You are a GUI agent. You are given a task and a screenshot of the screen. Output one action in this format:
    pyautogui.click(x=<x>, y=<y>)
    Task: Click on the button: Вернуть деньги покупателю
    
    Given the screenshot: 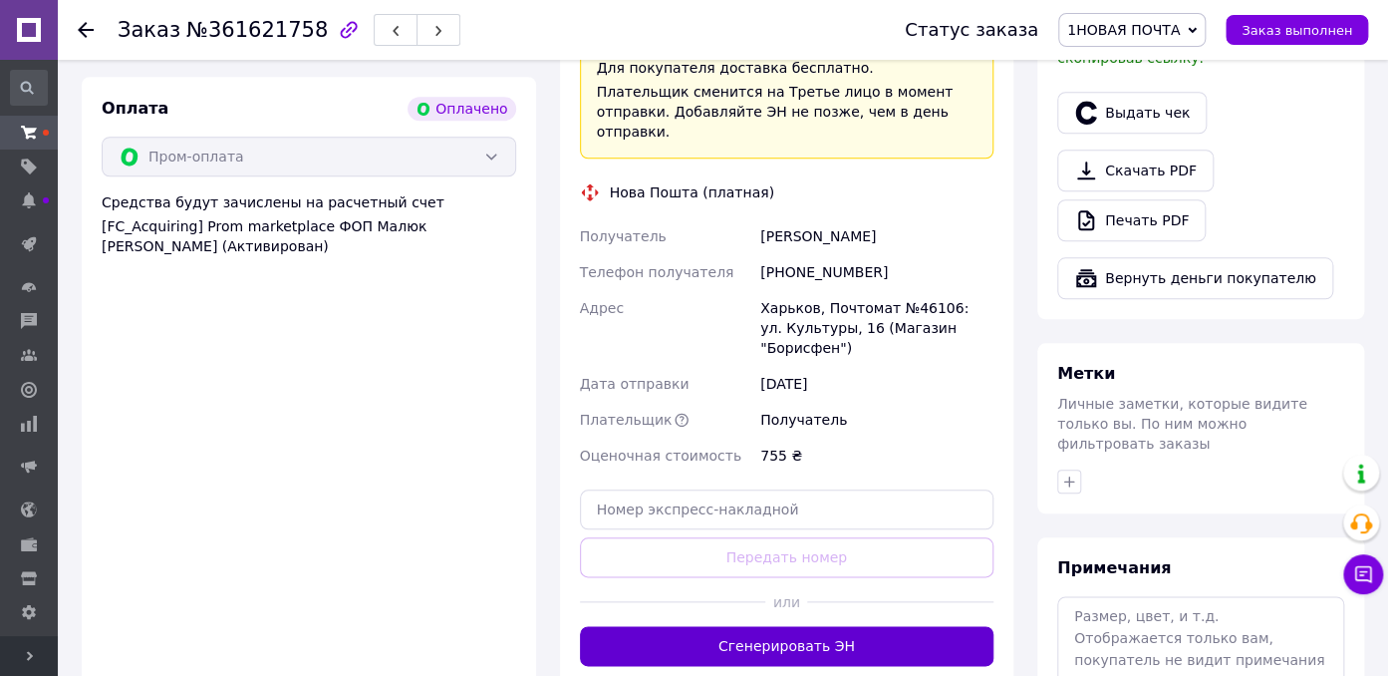 What is the action you would take?
    pyautogui.click(x=1195, y=278)
    